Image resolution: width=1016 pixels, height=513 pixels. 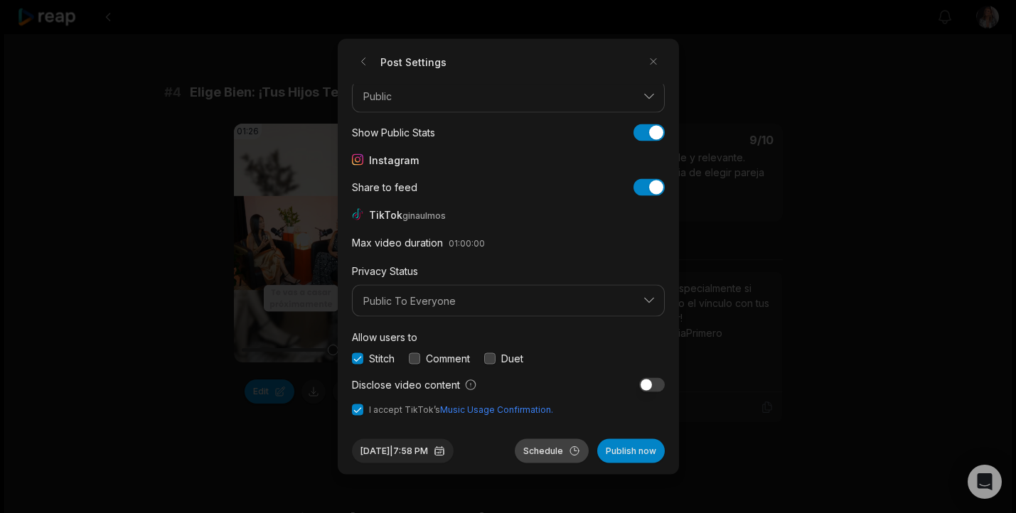 What do you see at coordinates (631, 452) in the screenshot?
I see `button: Publish now` at bounding box center [631, 452].